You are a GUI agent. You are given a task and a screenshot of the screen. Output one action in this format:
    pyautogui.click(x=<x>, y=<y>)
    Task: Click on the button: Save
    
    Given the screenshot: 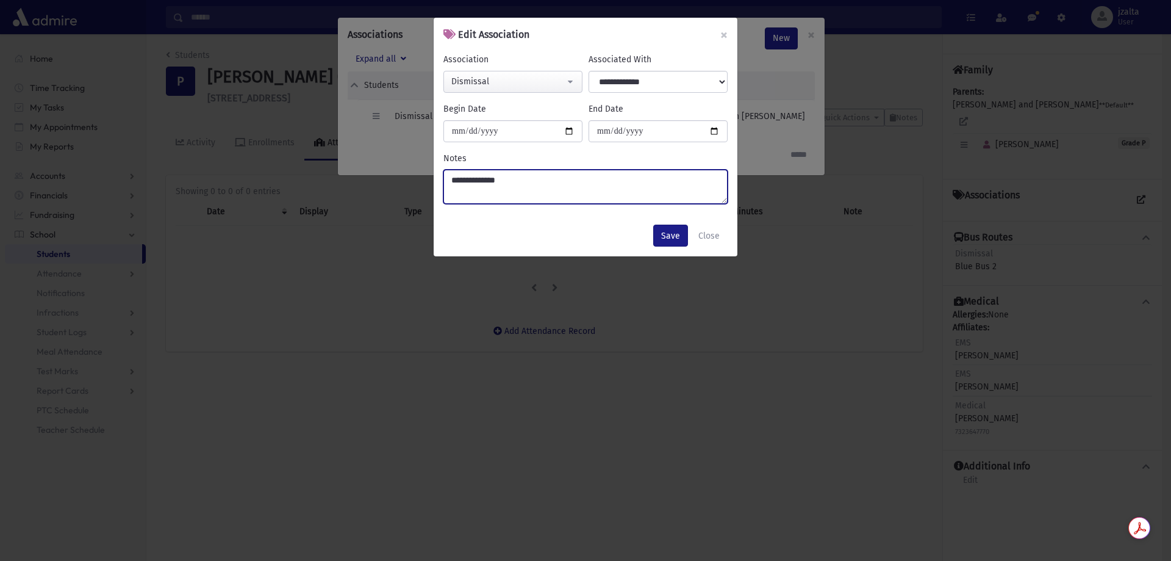 What is the action you would take?
    pyautogui.click(x=670, y=235)
    